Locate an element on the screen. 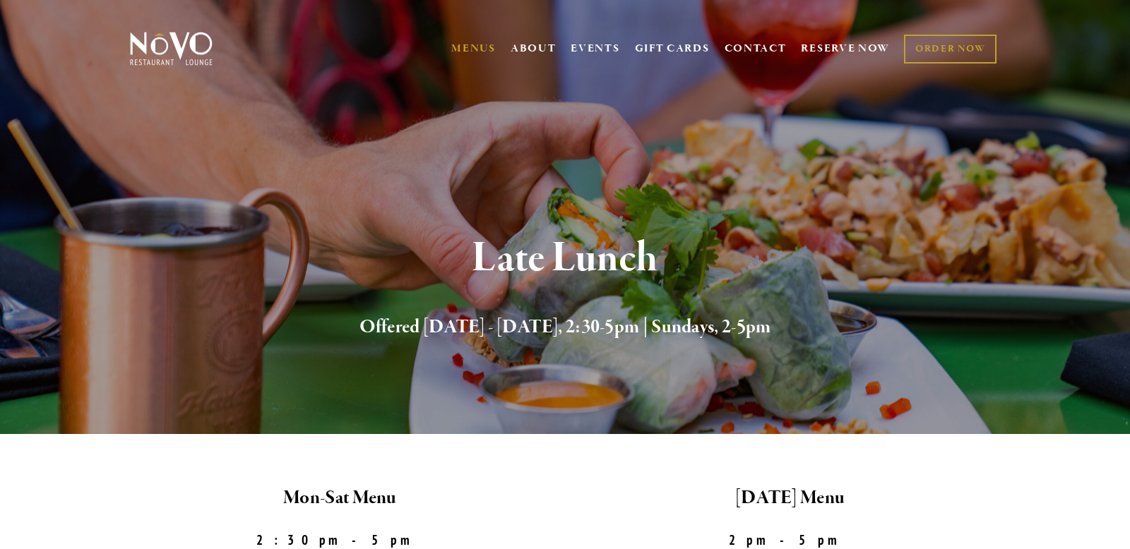  a: ABOUT is located at coordinates (533, 49).